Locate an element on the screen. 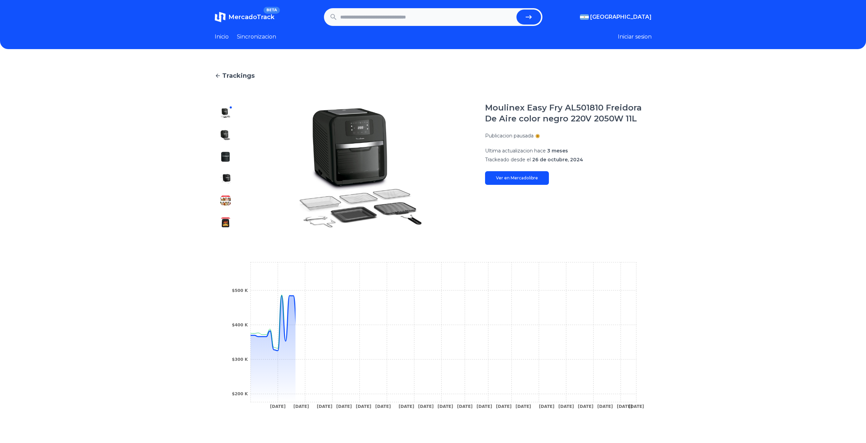 The width and height of the screenshot is (866, 443). a: Trackings is located at coordinates (433, 76).